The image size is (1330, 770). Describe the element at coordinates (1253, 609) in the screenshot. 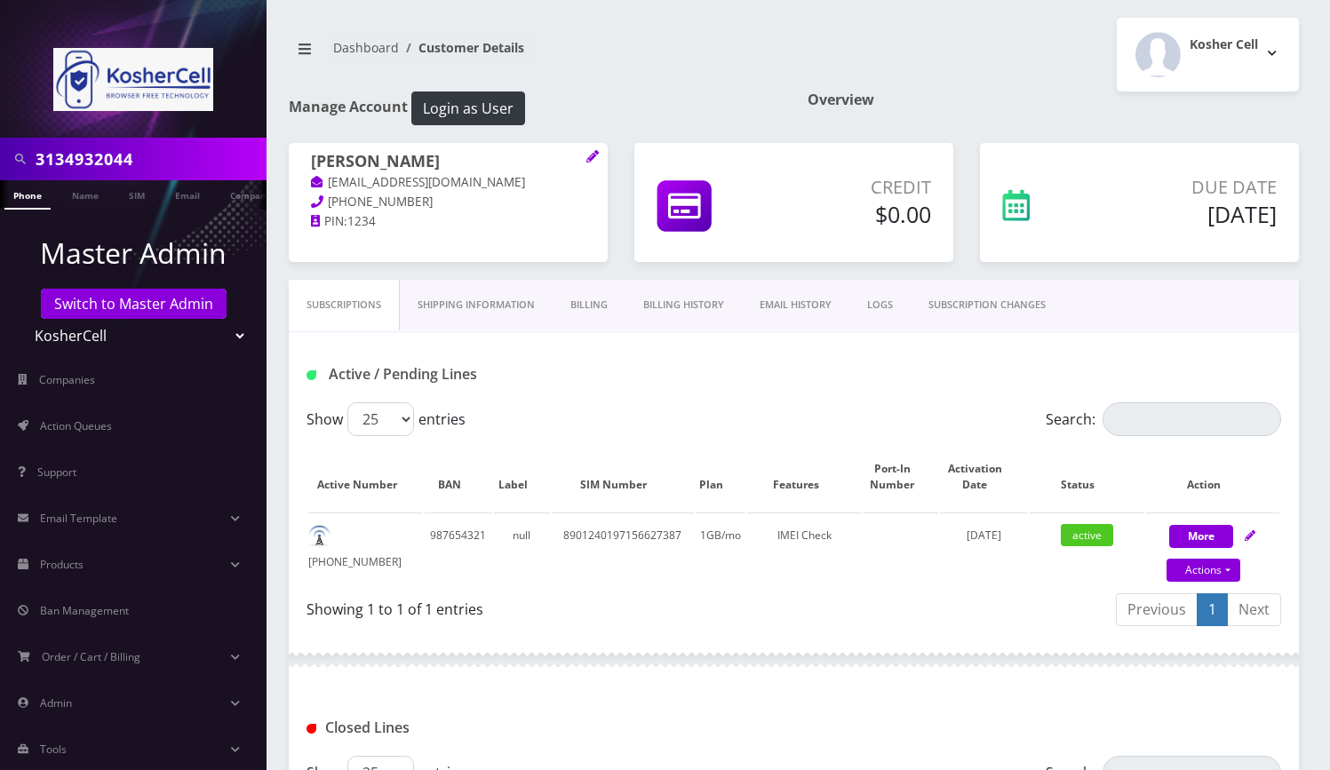

I see `a: Next` at that location.